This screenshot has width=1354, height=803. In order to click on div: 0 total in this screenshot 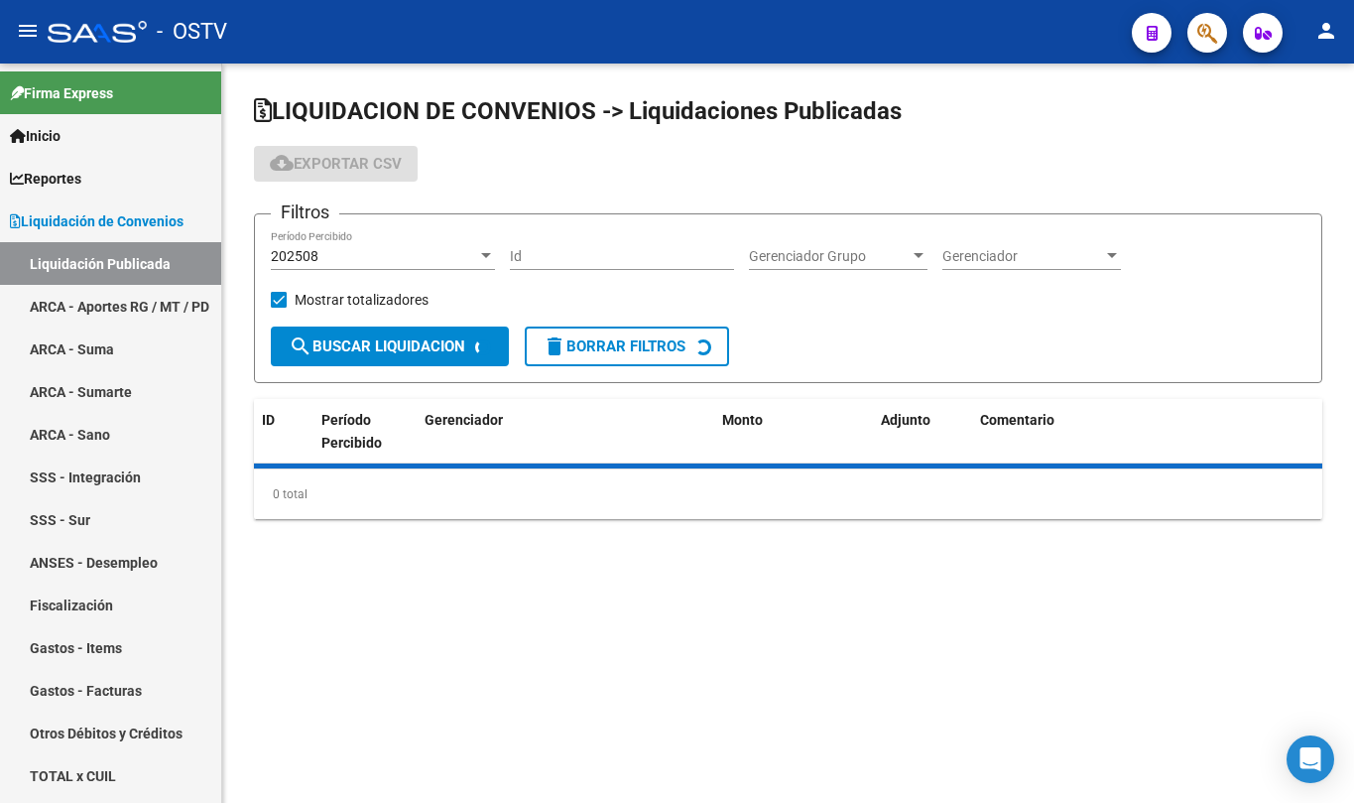, I will do `click(788, 494)`.